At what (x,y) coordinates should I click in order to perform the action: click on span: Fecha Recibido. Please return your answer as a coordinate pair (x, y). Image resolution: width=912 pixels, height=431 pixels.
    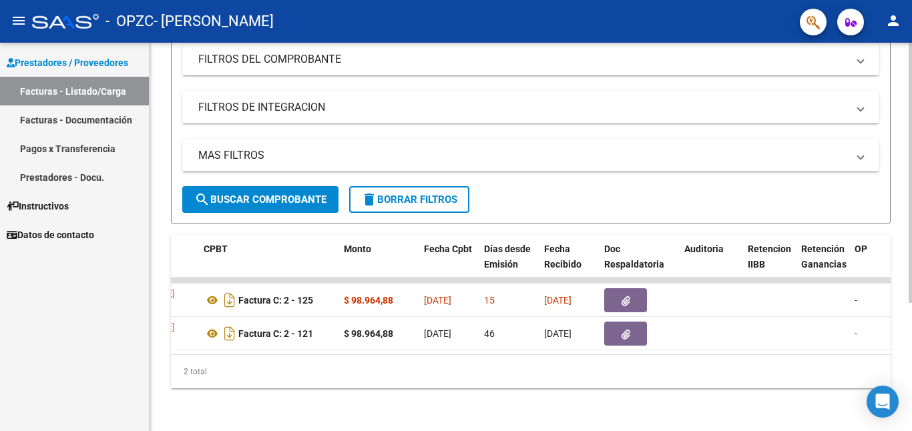
    Looking at the image, I should click on (563, 256).